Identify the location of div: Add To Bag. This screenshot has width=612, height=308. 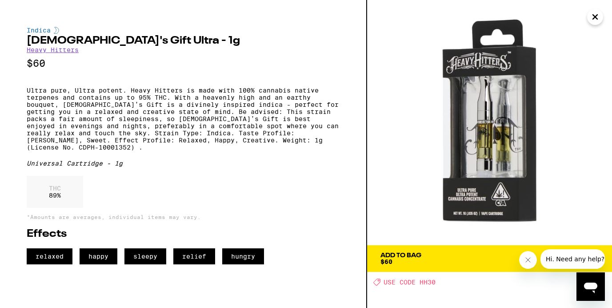
(401, 255).